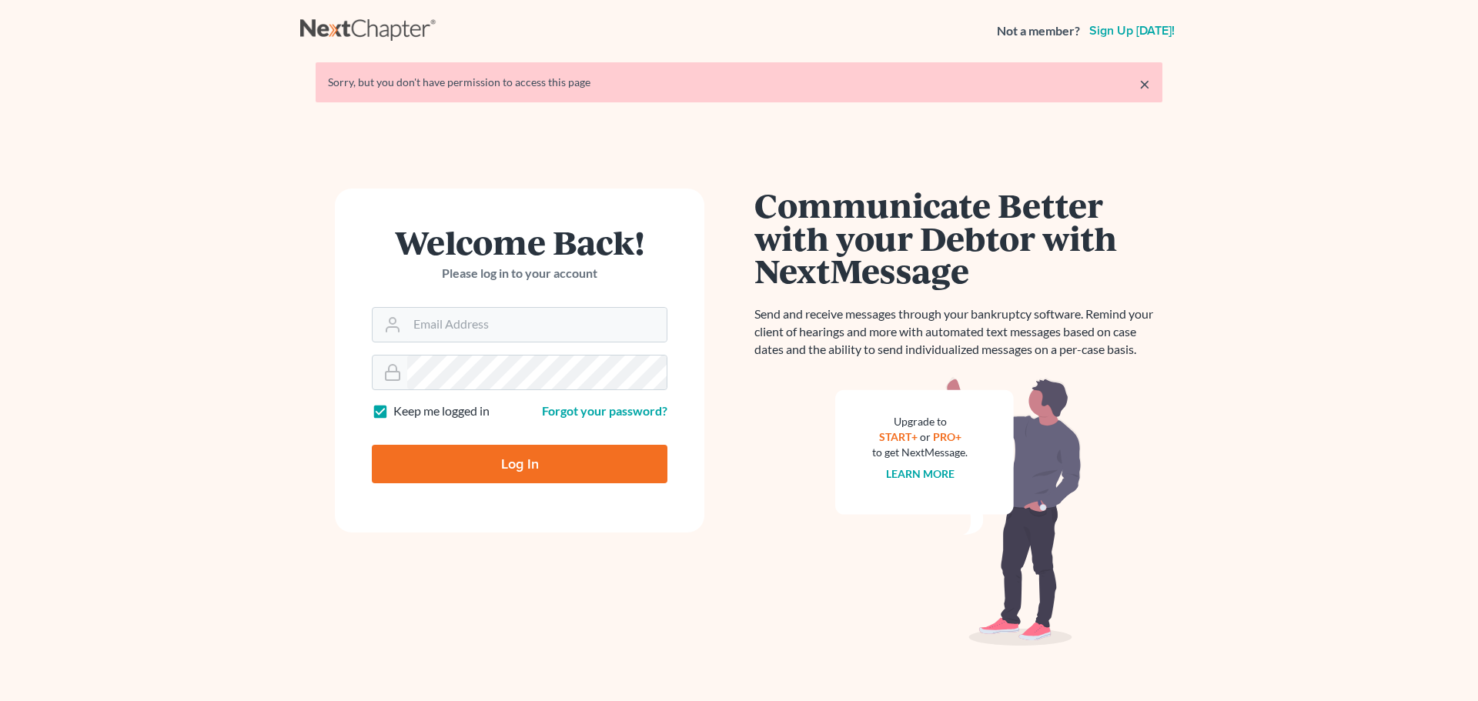 This screenshot has height=701, width=1478. Describe the element at coordinates (958, 238) in the screenshot. I see `h1: Communicate Better with your Debtor with NextMessage` at that location.